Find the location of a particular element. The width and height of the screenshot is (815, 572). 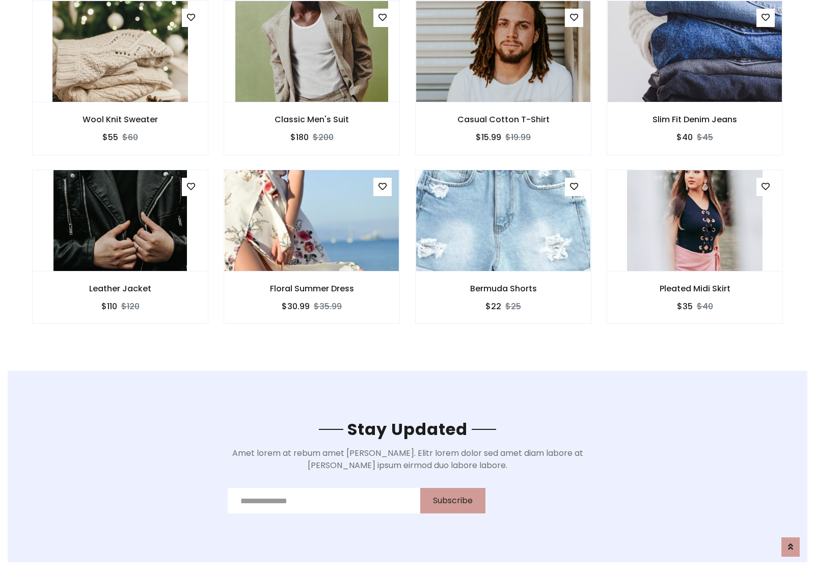

h6: $110 is located at coordinates (109, 306).